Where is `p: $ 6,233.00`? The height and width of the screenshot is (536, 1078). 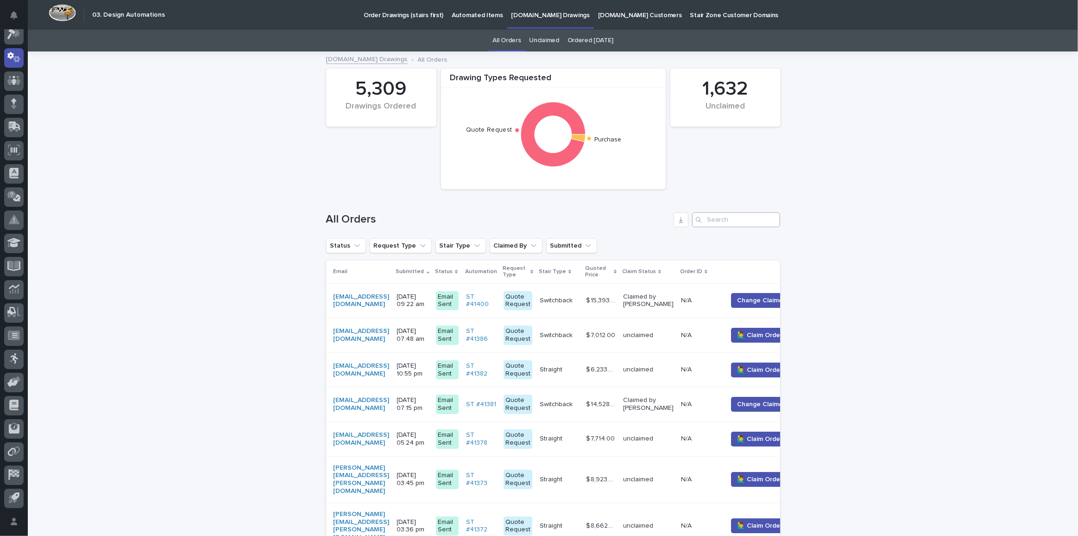 p: $ 6,233.00 is located at coordinates (602, 368).